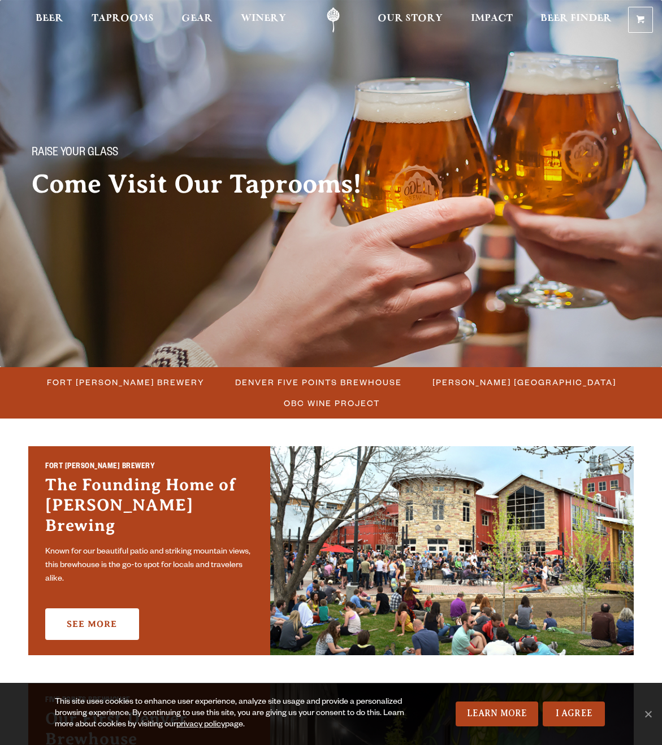  Describe the element at coordinates (123, 19) in the screenshot. I see `span: Taprooms` at that location.